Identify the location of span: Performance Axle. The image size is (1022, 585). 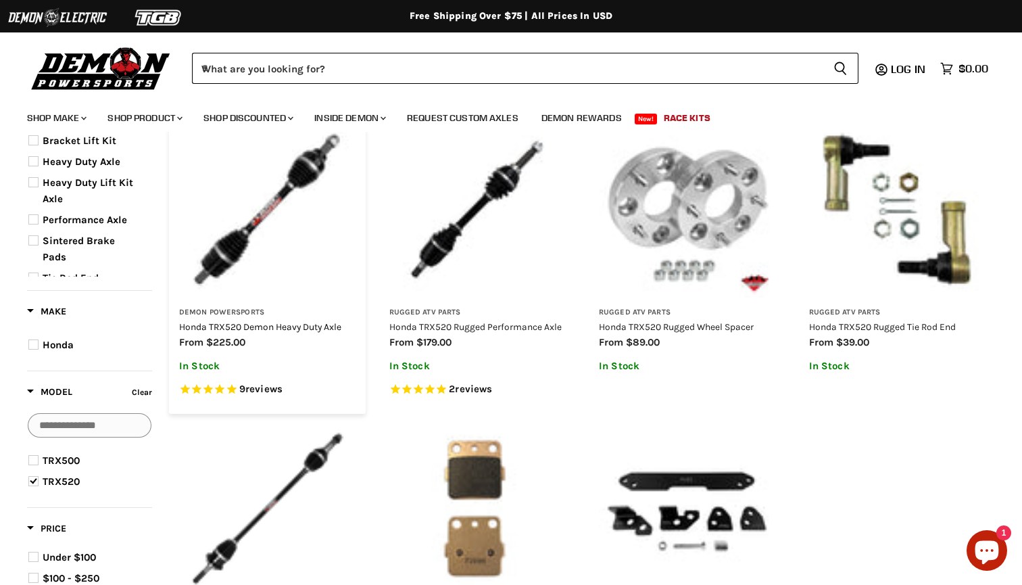
(84, 220).